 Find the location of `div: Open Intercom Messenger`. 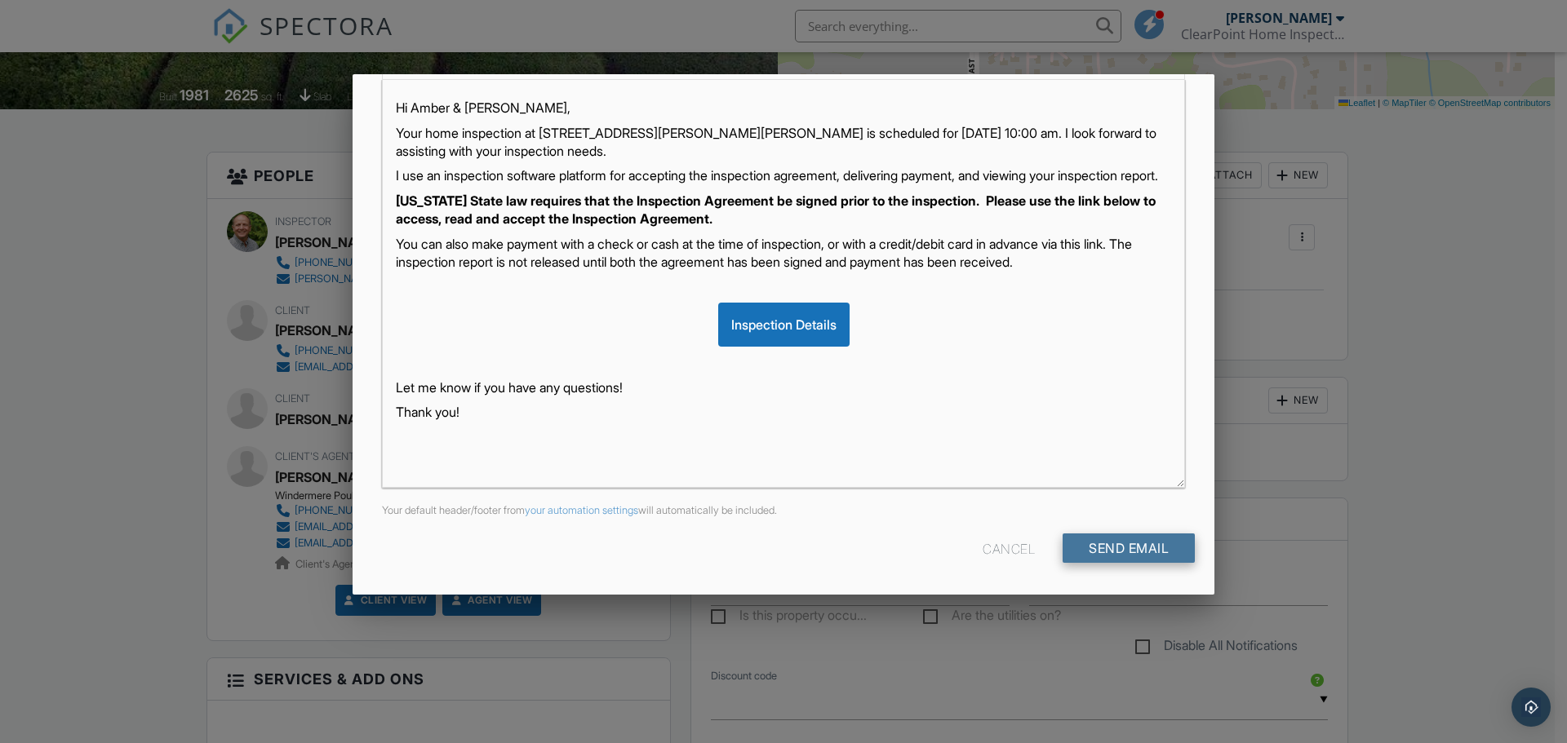

div: Open Intercom Messenger is located at coordinates (1531, 708).